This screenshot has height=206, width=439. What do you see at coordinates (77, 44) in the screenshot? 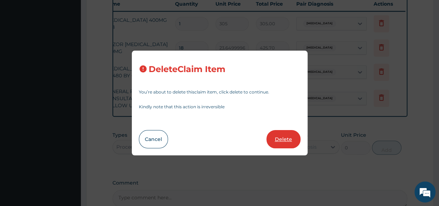
I see `div: Chat with us now` at bounding box center [77, 44].